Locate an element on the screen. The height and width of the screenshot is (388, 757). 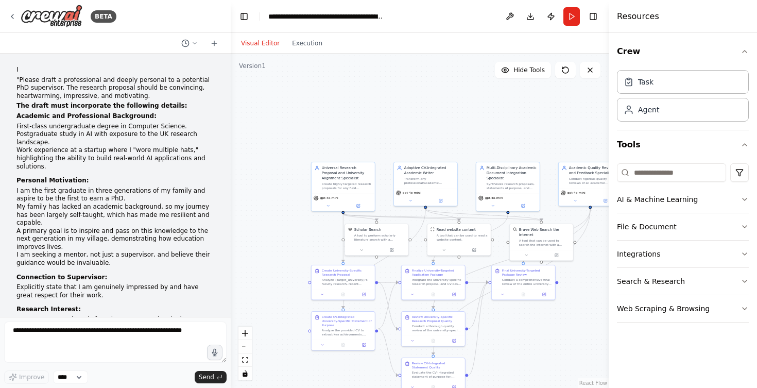
strong: The draft must incorporate the following details: is located at coordinates (102, 106).